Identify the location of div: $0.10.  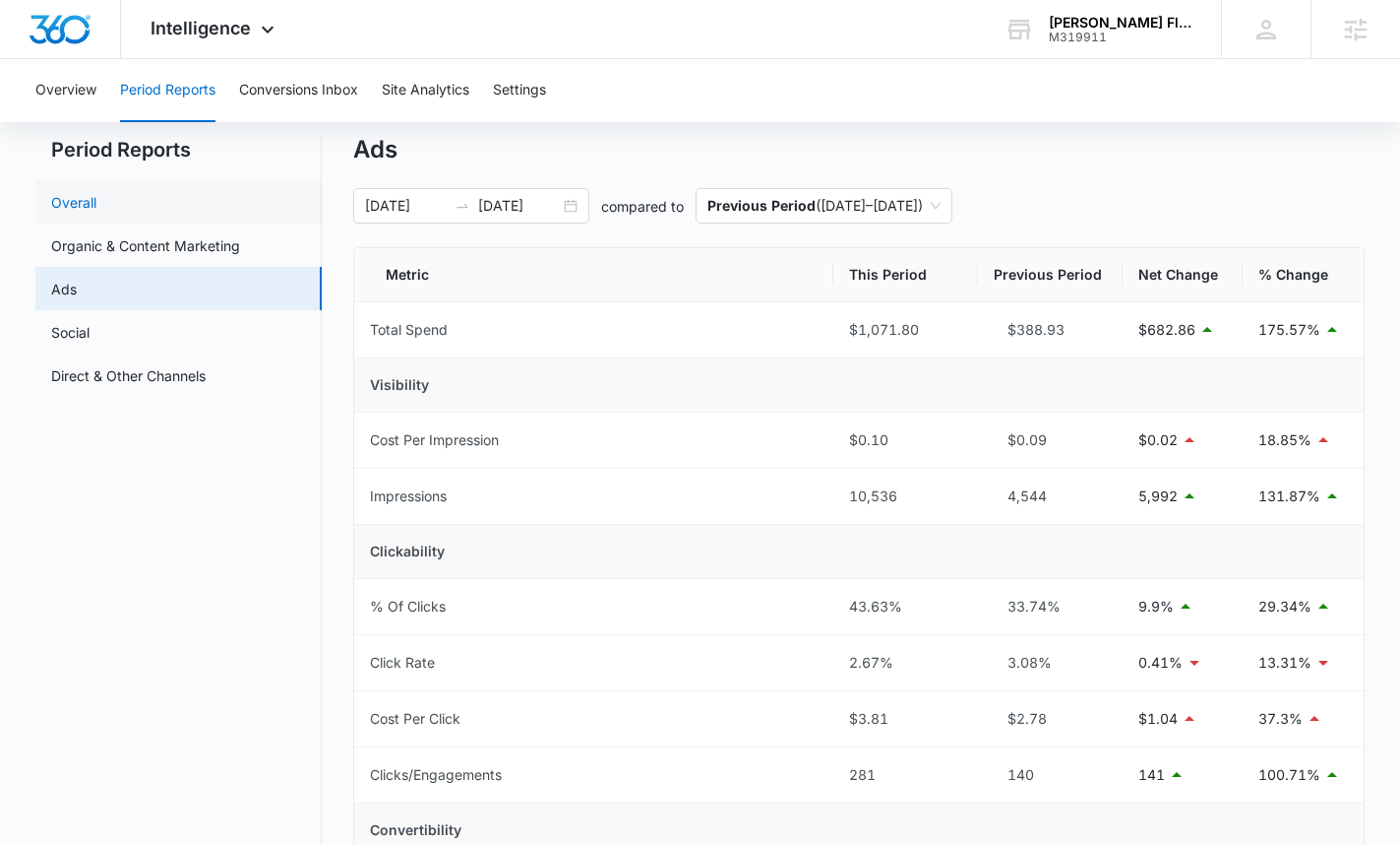
(905, 440).